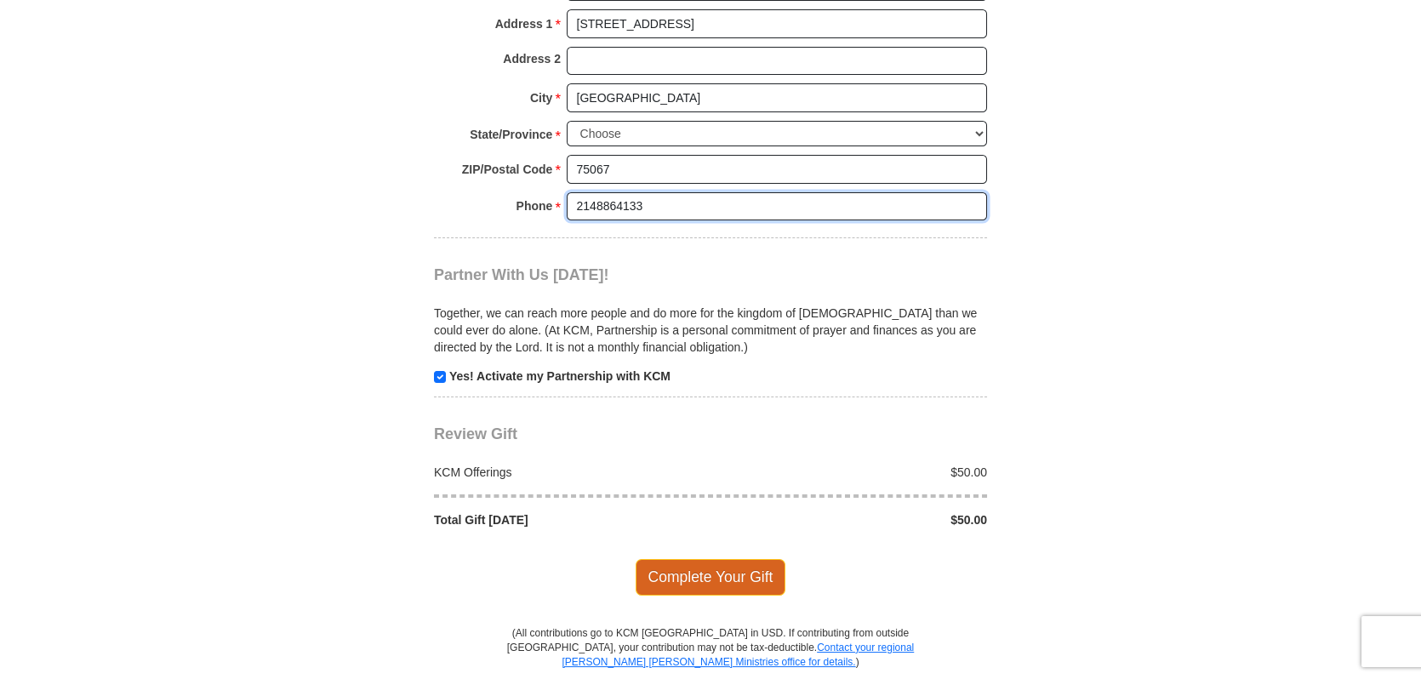 The height and width of the screenshot is (679, 1421). Describe the element at coordinates (532, 59) in the screenshot. I see `strong: Address 2` at that location.